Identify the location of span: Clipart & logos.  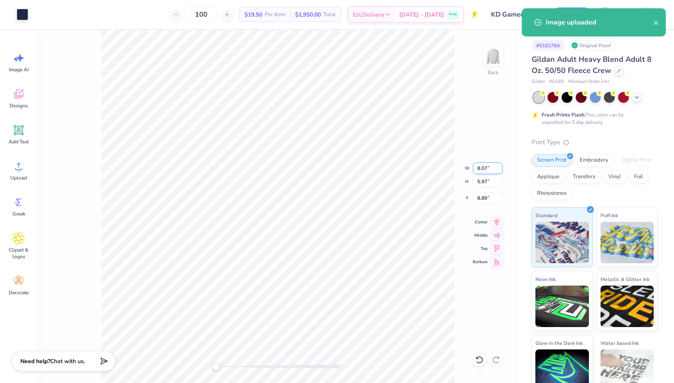
(19, 253).